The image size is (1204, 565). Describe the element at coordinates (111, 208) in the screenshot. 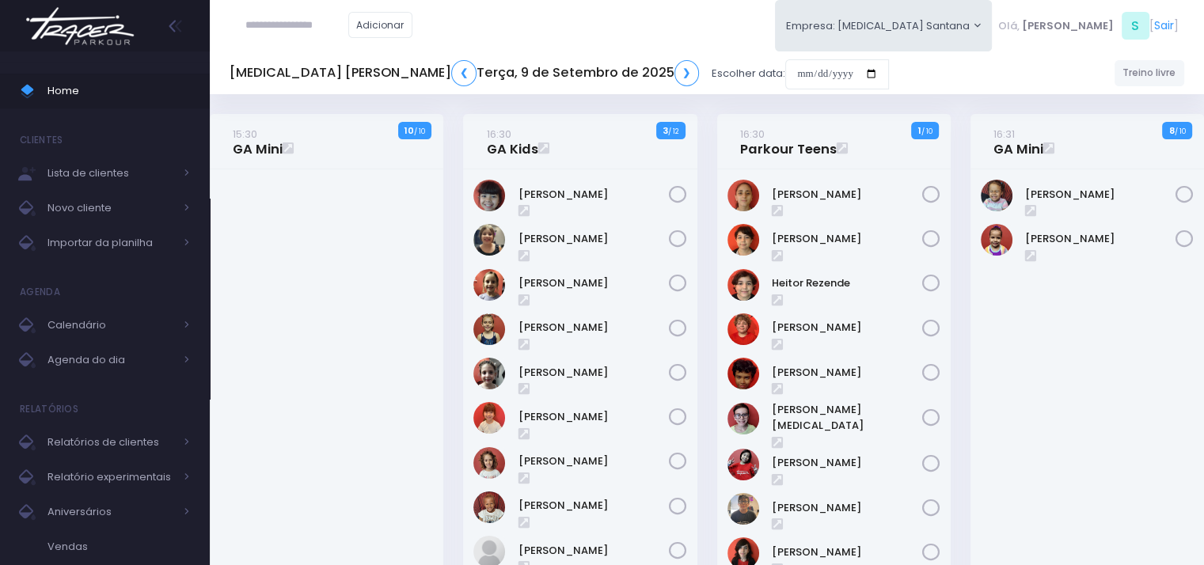

I see `span: Novo cliente` at that location.